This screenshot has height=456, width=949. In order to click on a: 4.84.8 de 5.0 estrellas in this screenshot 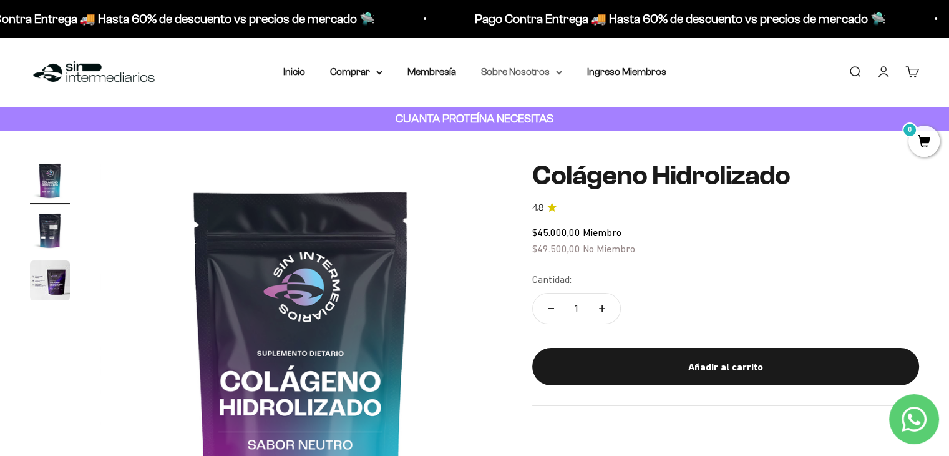, I will do `click(726, 208)`.